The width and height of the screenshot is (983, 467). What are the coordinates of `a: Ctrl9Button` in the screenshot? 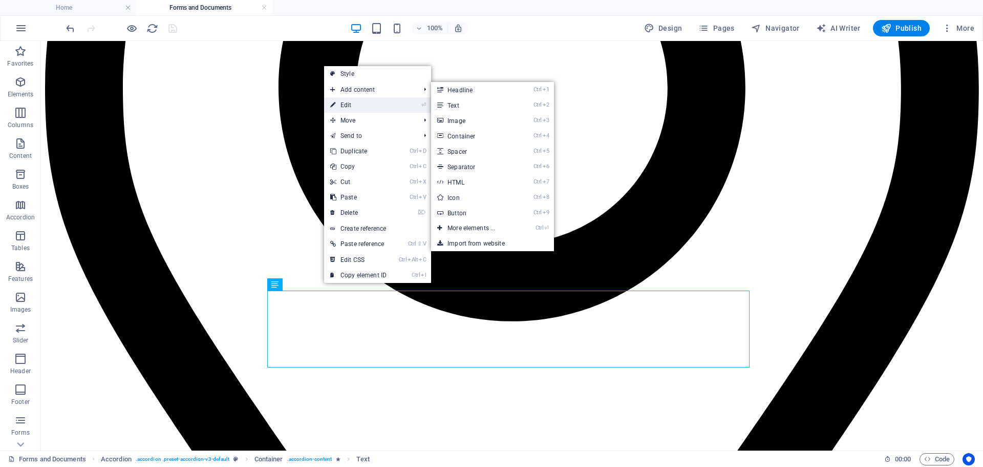 It's located at (473, 213).